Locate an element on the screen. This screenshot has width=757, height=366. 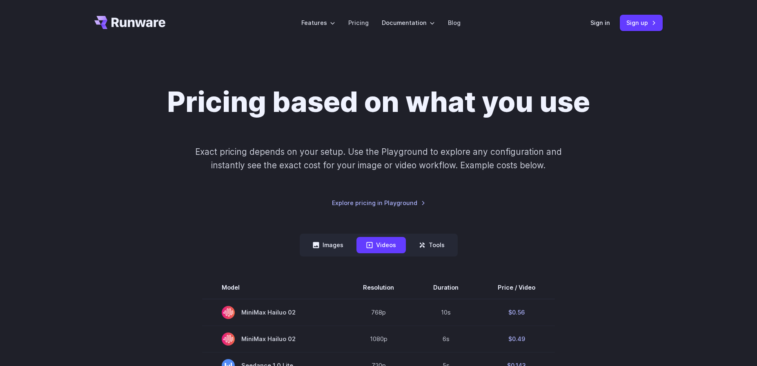
label: Features is located at coordinates (318, 22).